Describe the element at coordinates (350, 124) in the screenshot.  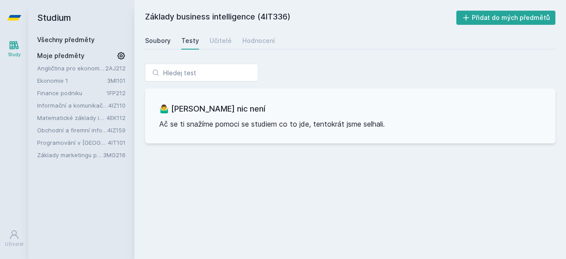
I see `p: Ač se ti snažíme pomoci se studiem co to jde, tentokrát jsme selhali.` at that location.